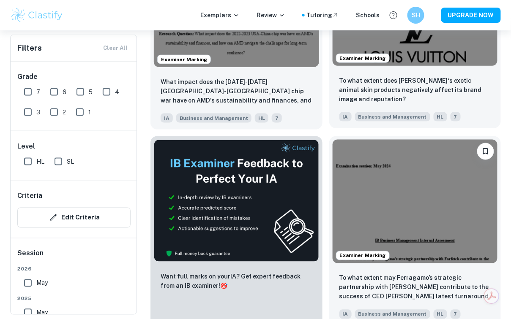 Image resolution: width=511 pixels, height=319 pixels. I want to click on span: 6, so click(64, 92).